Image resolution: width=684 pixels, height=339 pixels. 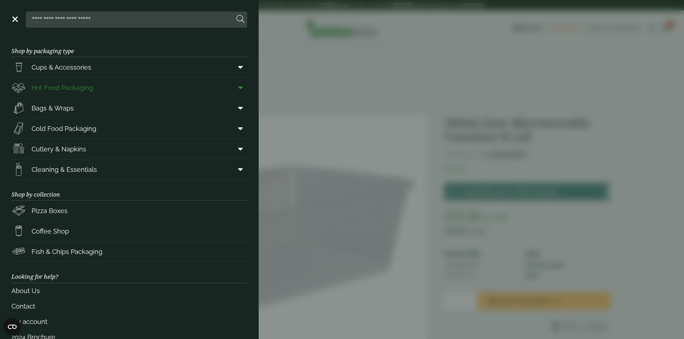 What do you see at coordinates (62, 88) in the screenshot?
I see `span: Hot Food Packaging` at bounding box center [62, 88].